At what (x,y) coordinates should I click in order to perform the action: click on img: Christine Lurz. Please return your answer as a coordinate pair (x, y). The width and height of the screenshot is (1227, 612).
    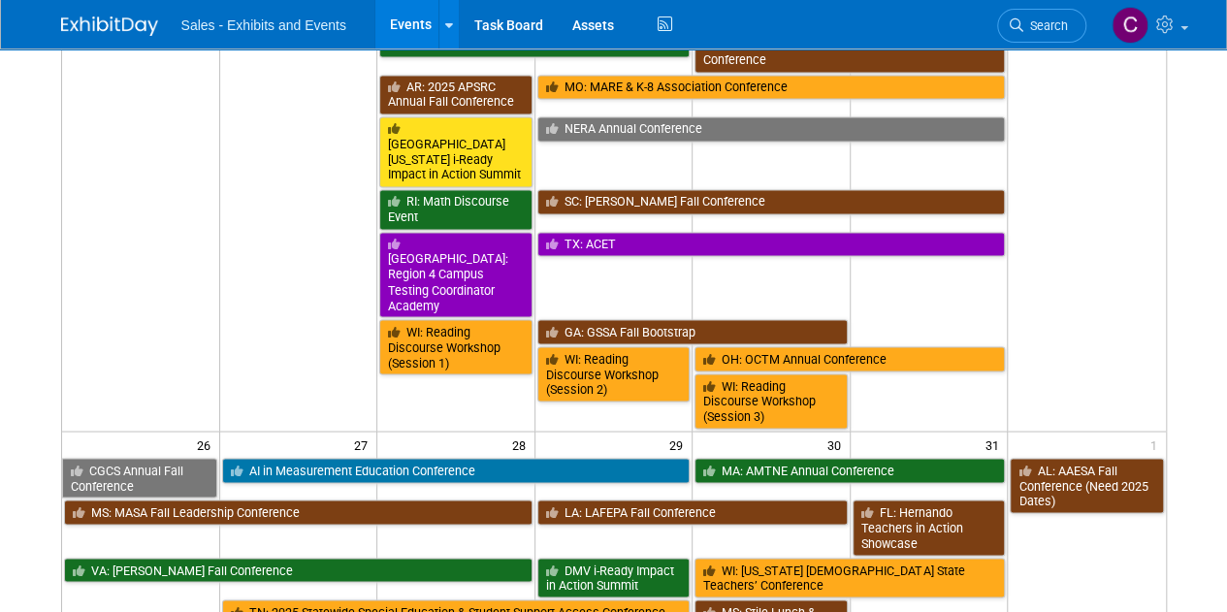
    Looking at the image, I should click on (1130, 25).